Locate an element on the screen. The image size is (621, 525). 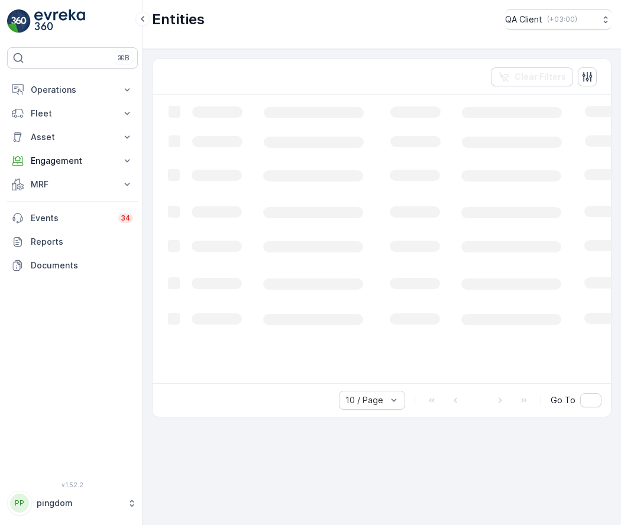
div: PP is located at coordinates (20, 503).